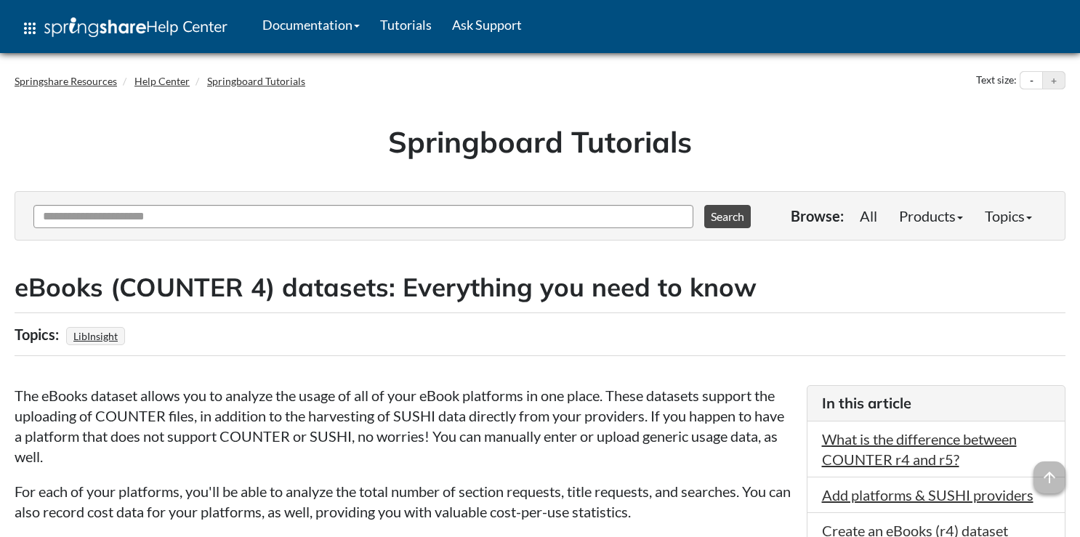 This screenshot has height=537, width=1080. Describe the element at coordinates (95, 27) in the screenshot. I see `img: Springshare` at that location.